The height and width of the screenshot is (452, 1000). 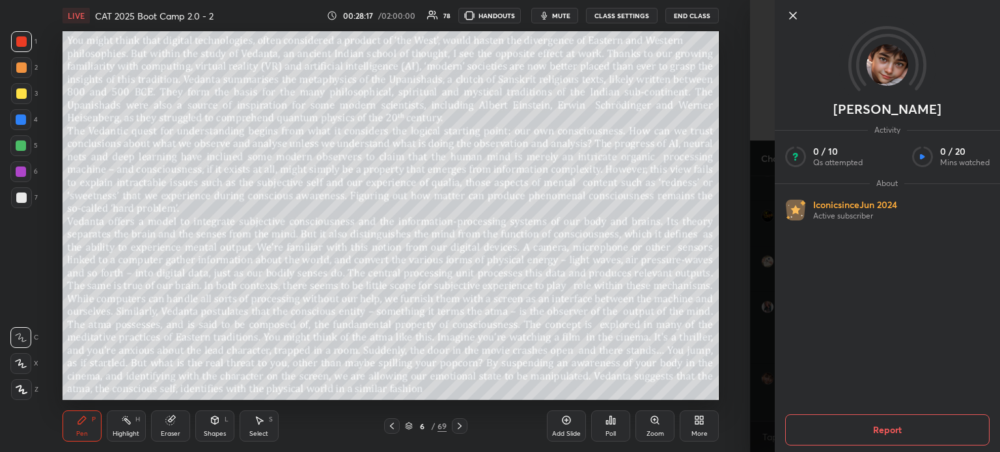 What do you see at coordinates (838, 152) in the screenshot?
I see `p: 0 / 10` at bounding box center [838, 152].